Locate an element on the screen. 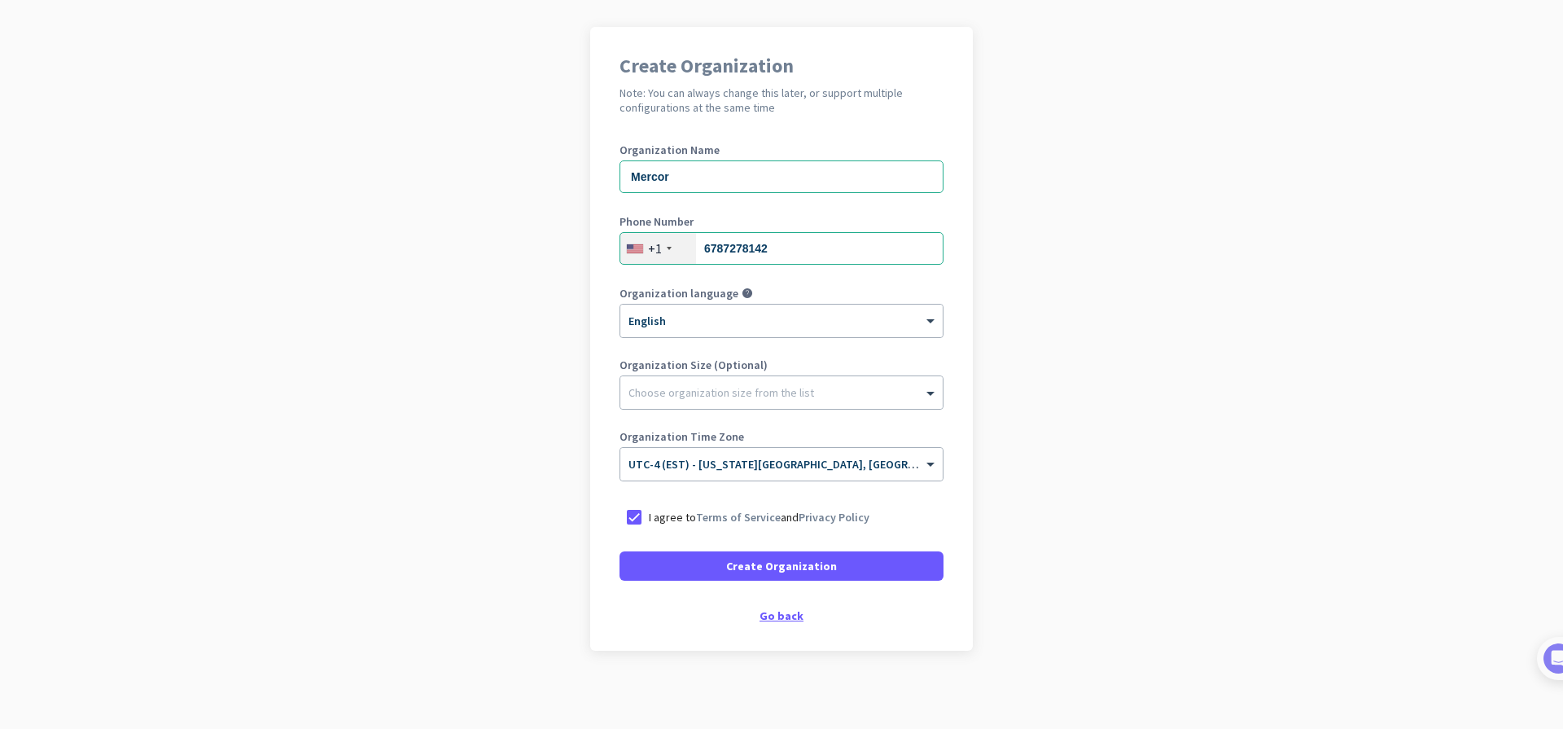 This screenshot has height=729, width=1563. label: Organization Name is located at coordinates (782, 150).